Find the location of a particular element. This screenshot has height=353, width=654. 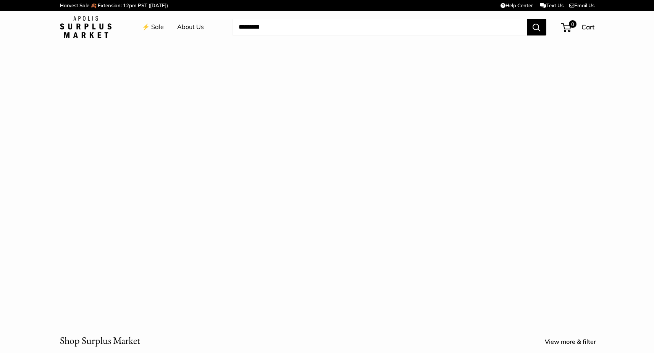

input: Search... is located at coordinates (380, 27).